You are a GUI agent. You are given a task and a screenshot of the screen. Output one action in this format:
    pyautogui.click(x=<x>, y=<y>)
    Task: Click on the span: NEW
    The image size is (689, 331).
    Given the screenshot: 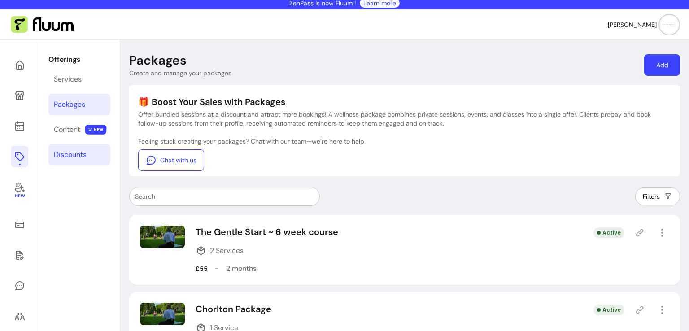 What is the action you would take?
    pyautogui.click(x=96, y=130)
    